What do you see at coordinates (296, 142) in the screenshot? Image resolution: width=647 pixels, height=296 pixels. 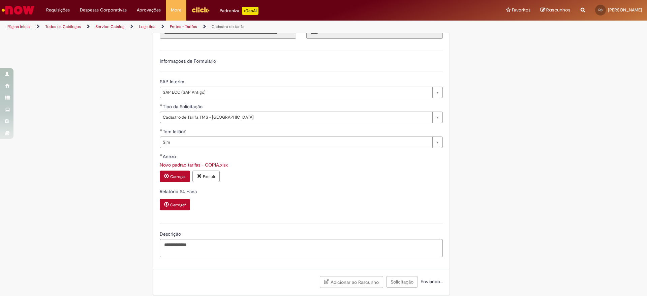 I see `span: Sim` at bounding box center [296, 142].